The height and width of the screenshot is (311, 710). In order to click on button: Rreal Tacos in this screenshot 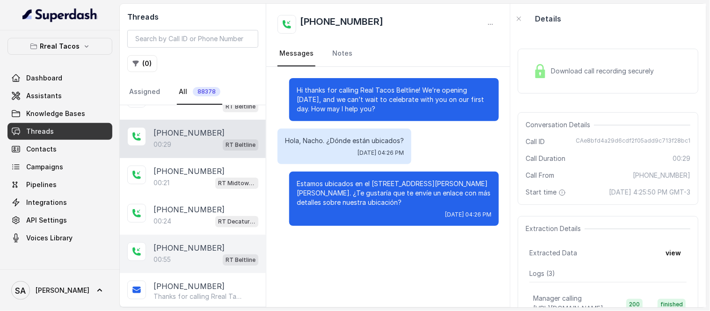, I will do `click(60, 46)`.